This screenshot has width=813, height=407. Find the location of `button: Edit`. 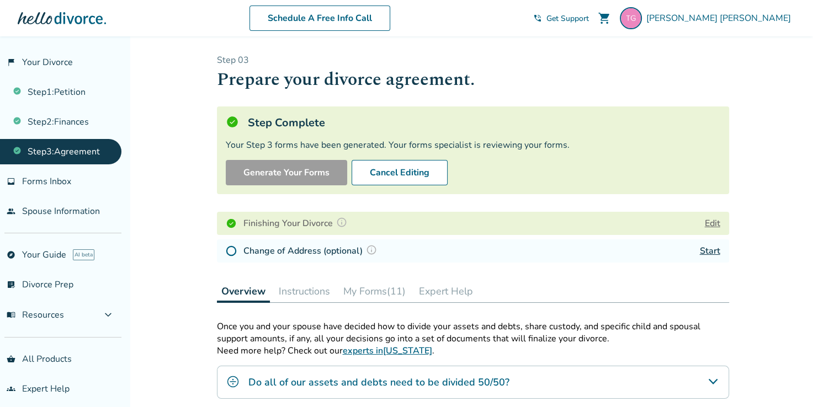

button: Edit is located at coordinates (712, 223).